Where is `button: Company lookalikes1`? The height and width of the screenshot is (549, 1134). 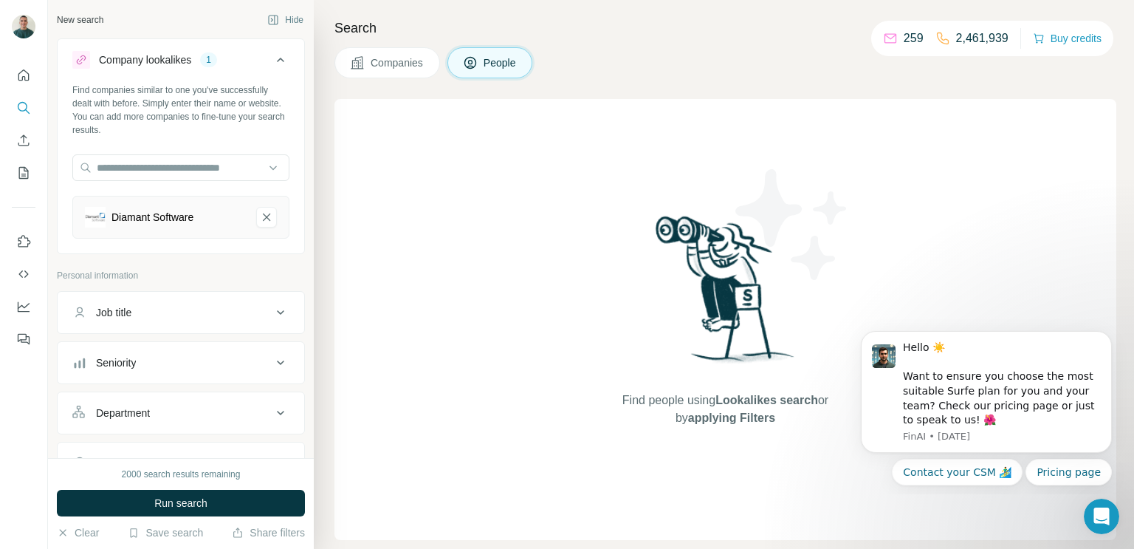
button: Company lookalikes1 is located at coordinates (181, 63).